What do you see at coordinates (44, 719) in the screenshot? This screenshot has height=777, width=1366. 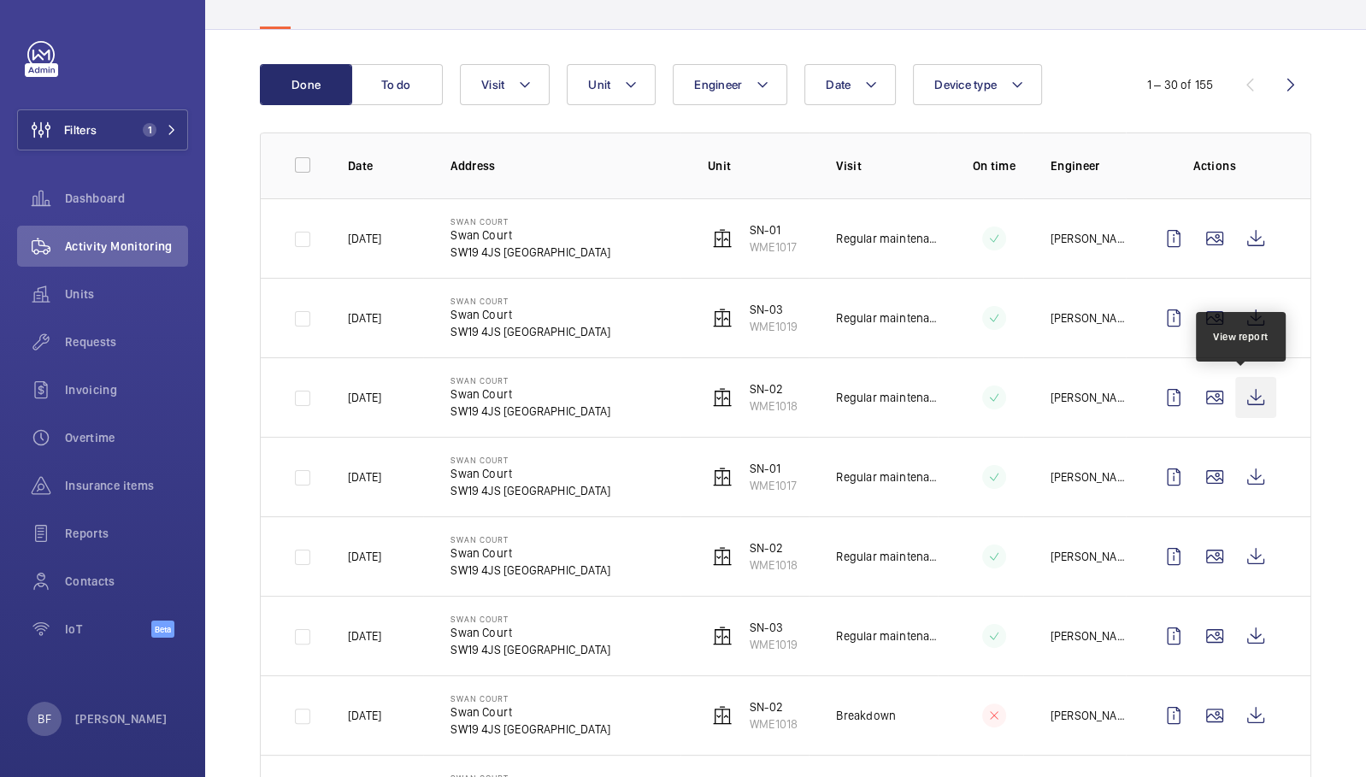 I see `p: BF` at bounding box center [44, 719].